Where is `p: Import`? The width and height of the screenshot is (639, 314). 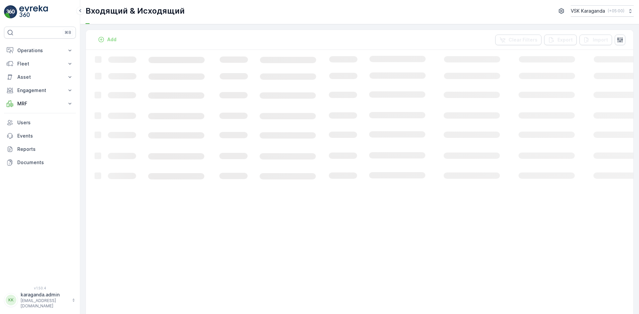 p: Import is located at coordinates (600, 40).